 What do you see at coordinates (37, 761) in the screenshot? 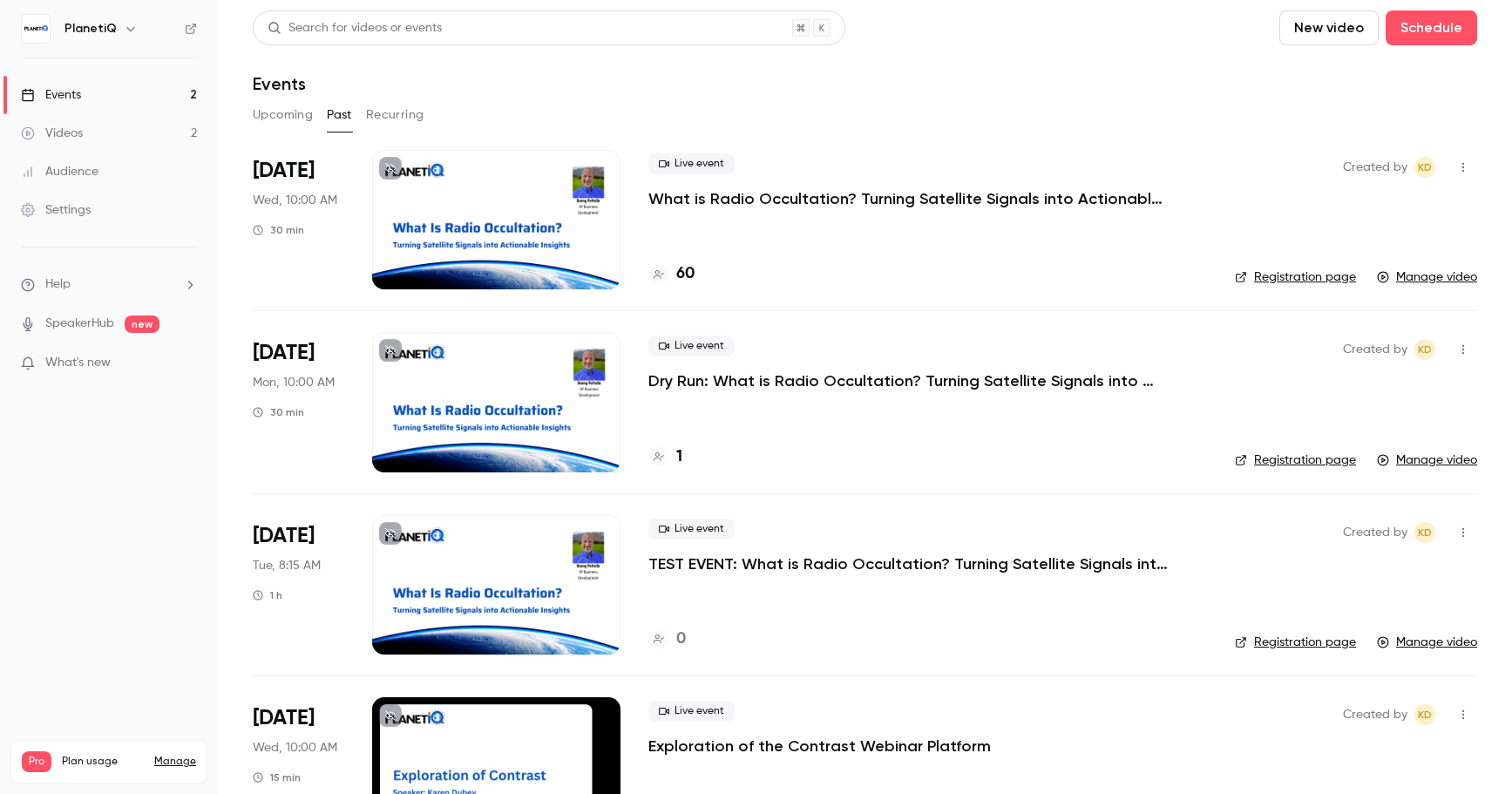
I see `span: Pro` at bounding box center [37, 761].